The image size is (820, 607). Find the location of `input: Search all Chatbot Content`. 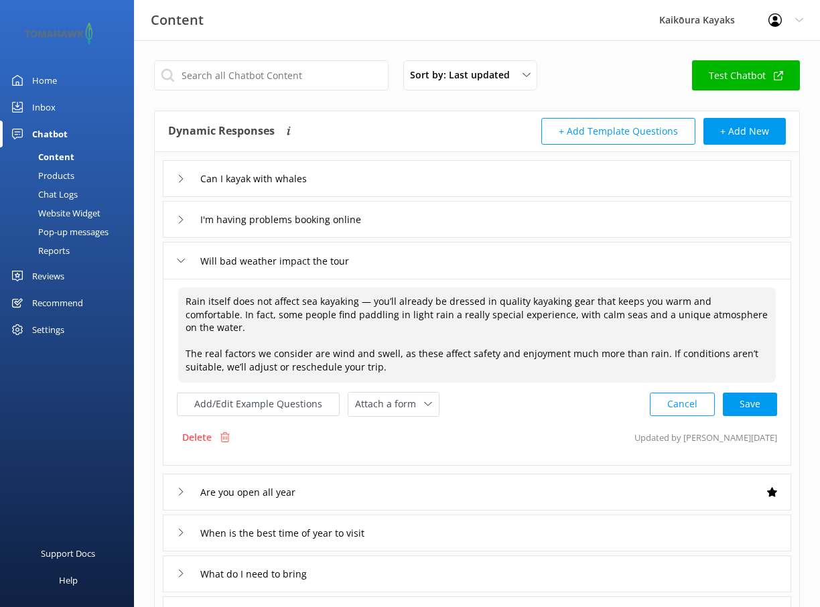

input: Search all Chatbot Content is located at coordinates (271, 75).